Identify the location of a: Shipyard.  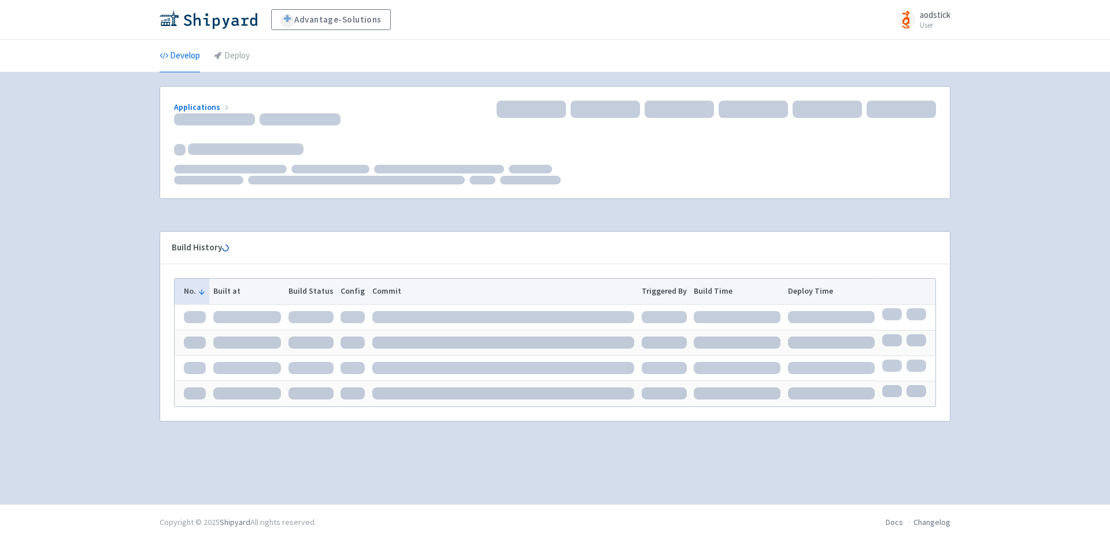
(235, 522).